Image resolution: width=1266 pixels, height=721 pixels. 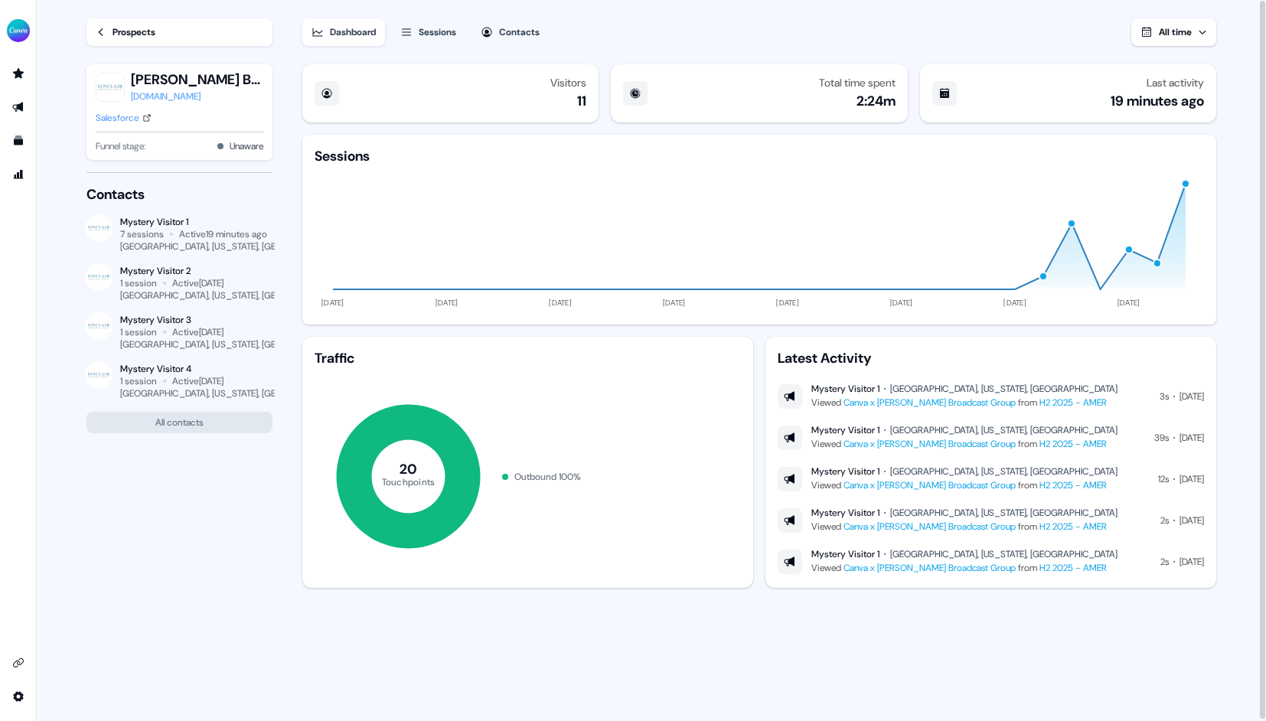 What do you see at coordinates (179, 422) in the screenshot?
I see `button: All contacts` at bounding box center [179, 422].